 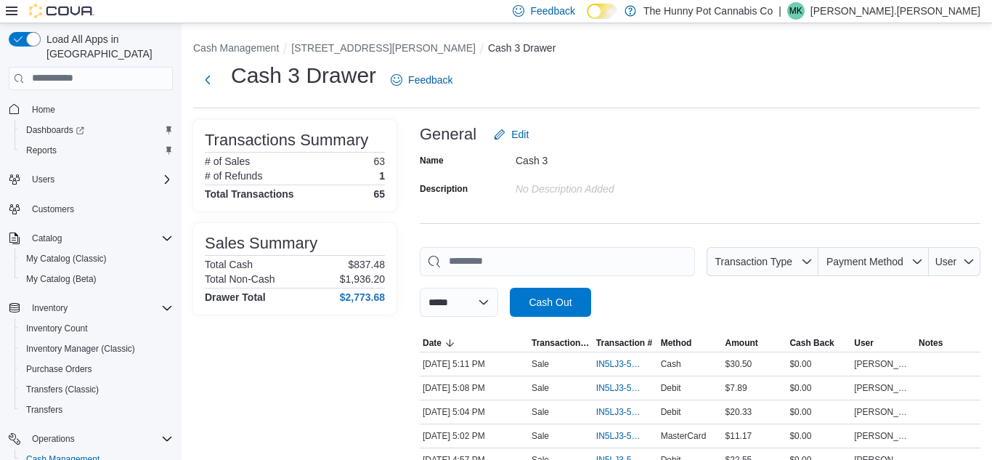 I want to click on span: IN5LJ3-5962354, so click(x=618, y=436).